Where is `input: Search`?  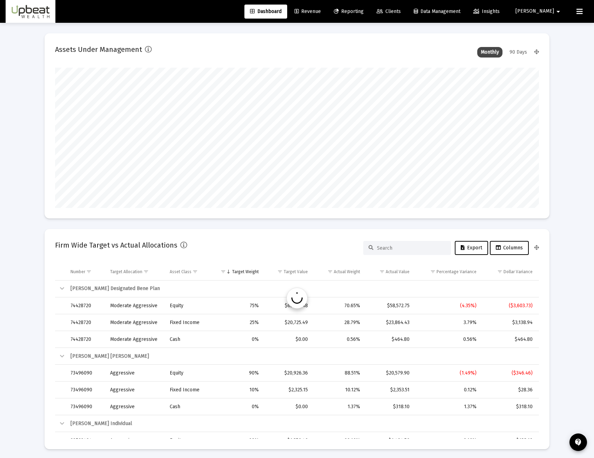 input: Search is located at coordinates (411, 248).